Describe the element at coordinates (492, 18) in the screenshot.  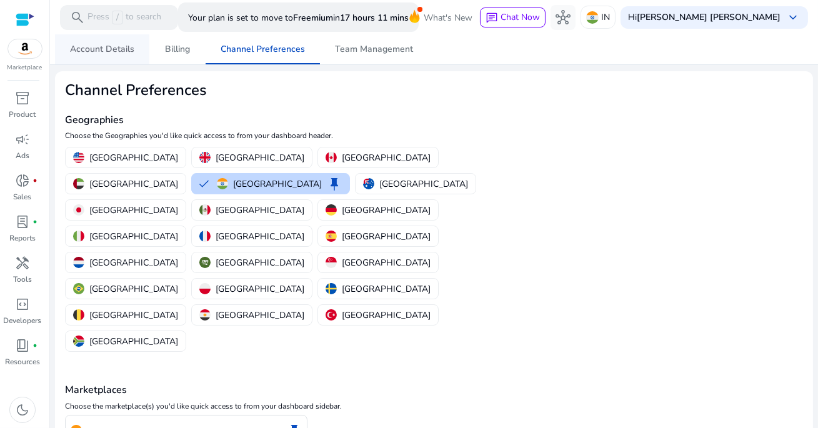
I see `span: chat` at that location.